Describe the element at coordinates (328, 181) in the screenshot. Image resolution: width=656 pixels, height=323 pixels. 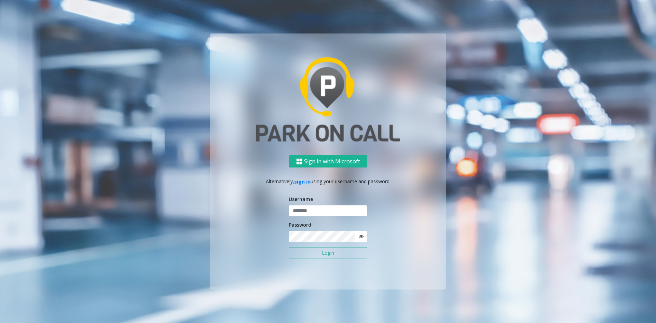
I see `p: Alternatively, using your username and password.` at that location.